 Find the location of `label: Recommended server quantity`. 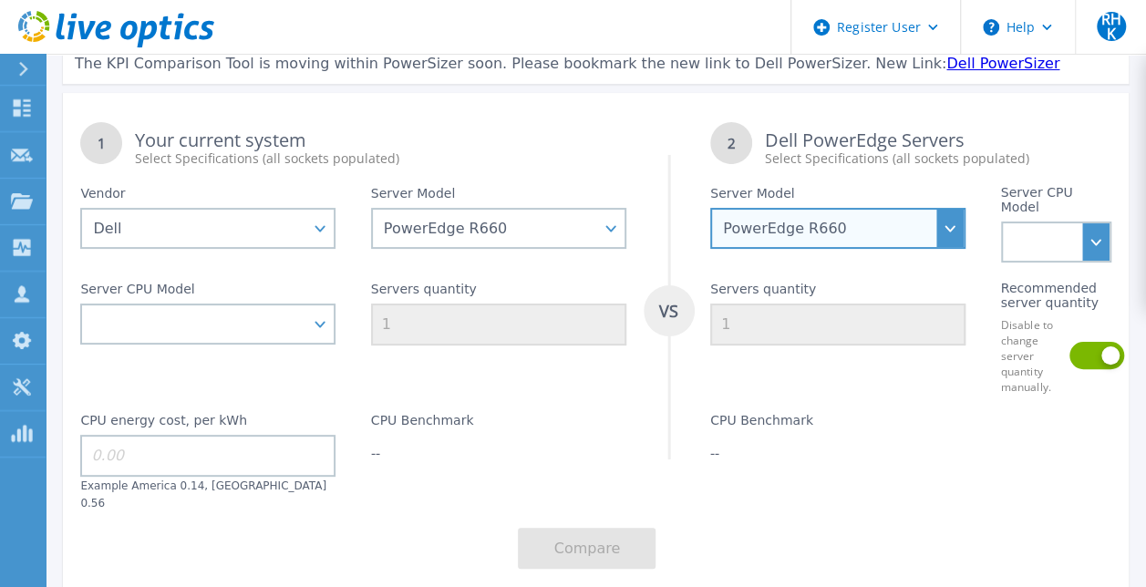

label: Recommended server quantity is located at coordinates (1051, 299).